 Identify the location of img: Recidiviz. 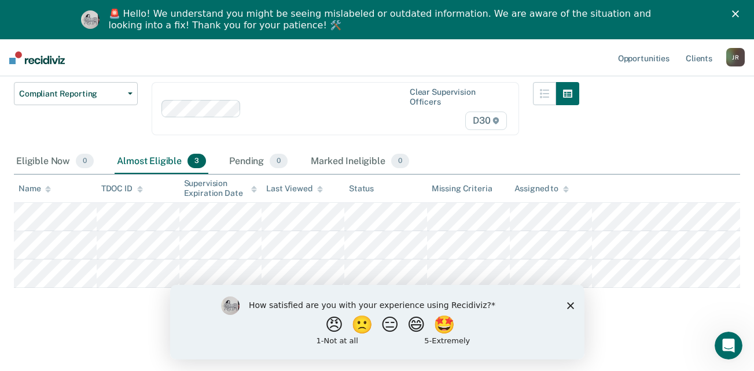
(37, 58).